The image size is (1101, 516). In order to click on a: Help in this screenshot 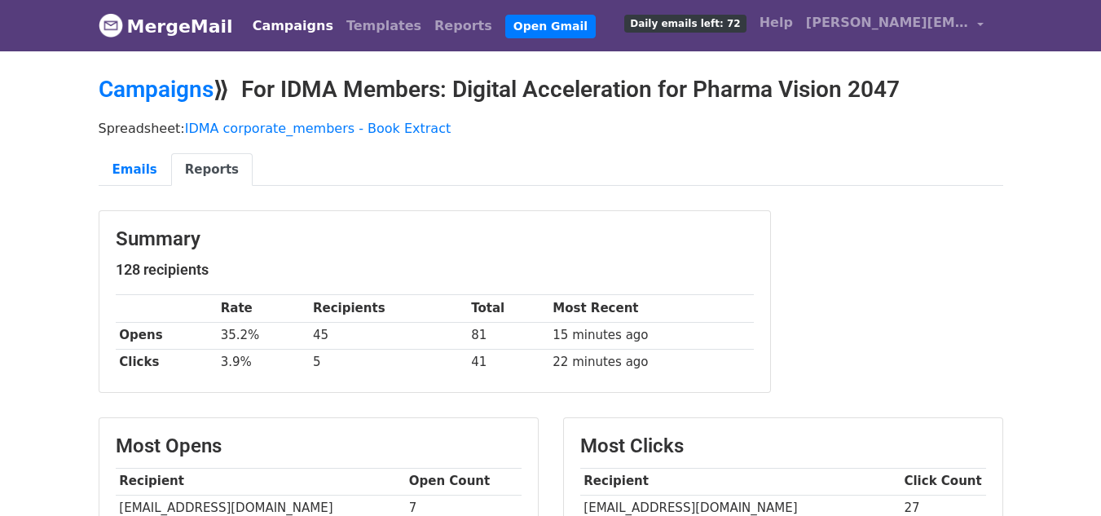, I will do `click(776, 23)`.